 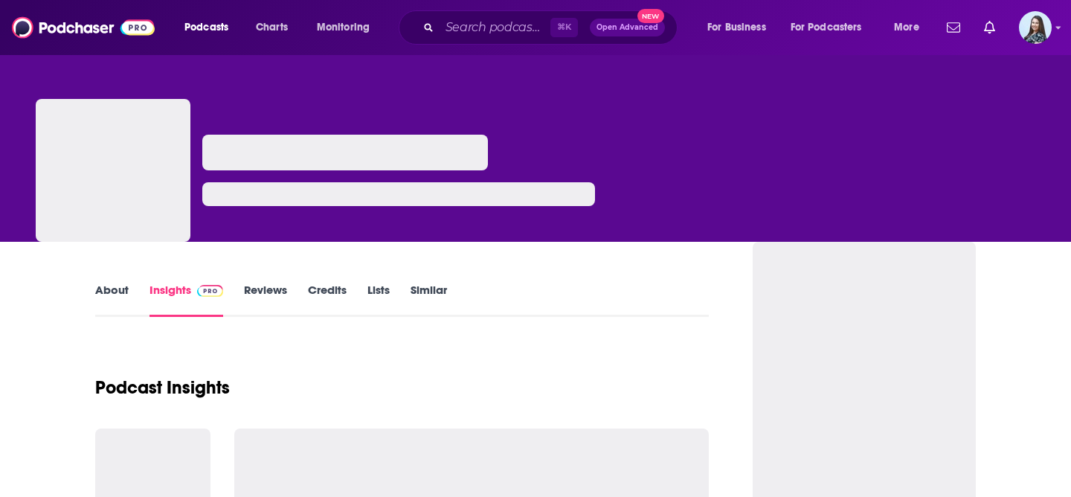 What do you see at coordinates (906, 28) in the screenshot?
I see `span: More` at bounding box center [906, 28].